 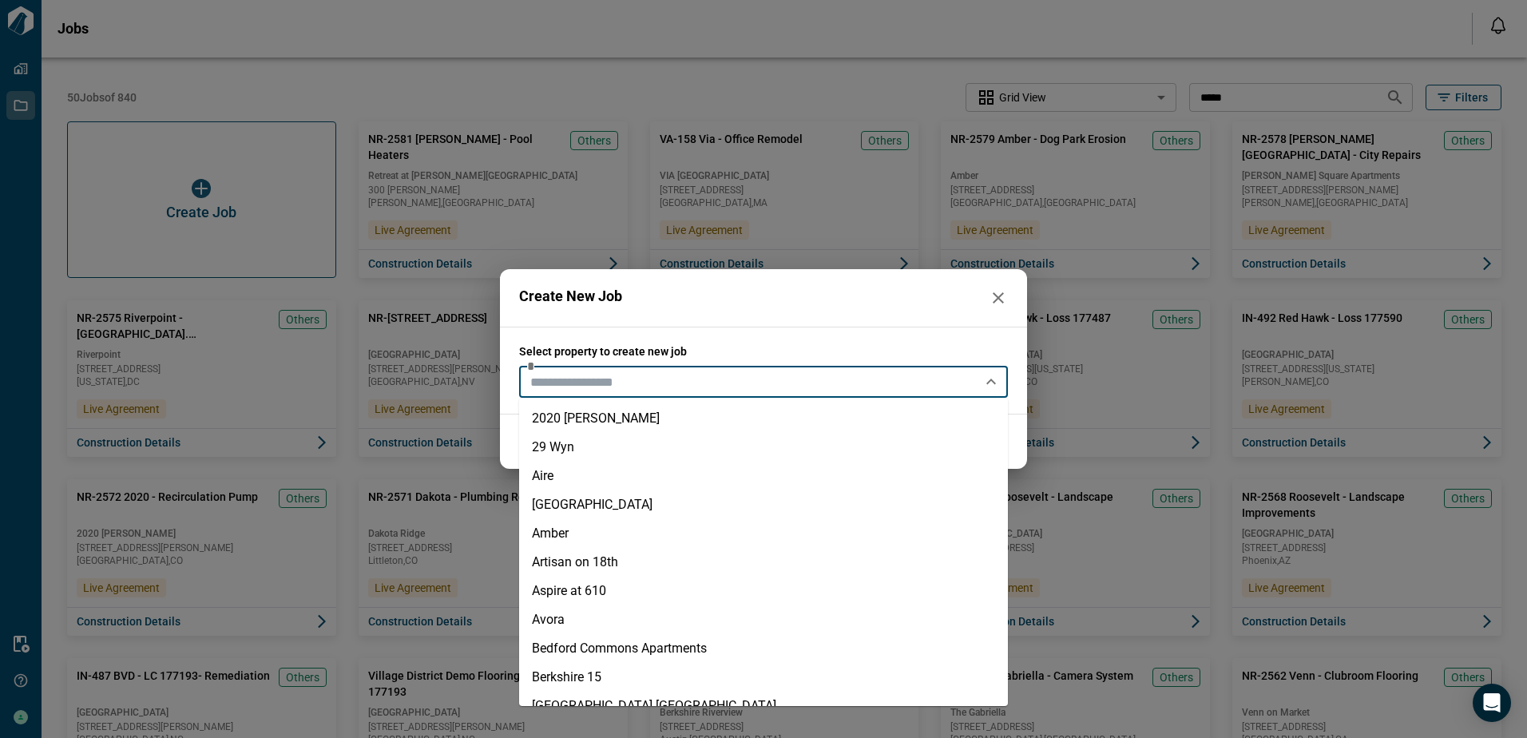 What do you see at coordinates (764, 534) in the screenshot?
I see `li: Amber` at bounding box center [764, 534].